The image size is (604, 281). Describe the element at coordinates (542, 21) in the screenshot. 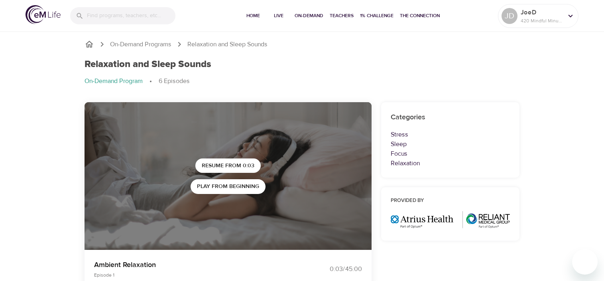

I see `p: 420 Mindful Minutes` at that location.